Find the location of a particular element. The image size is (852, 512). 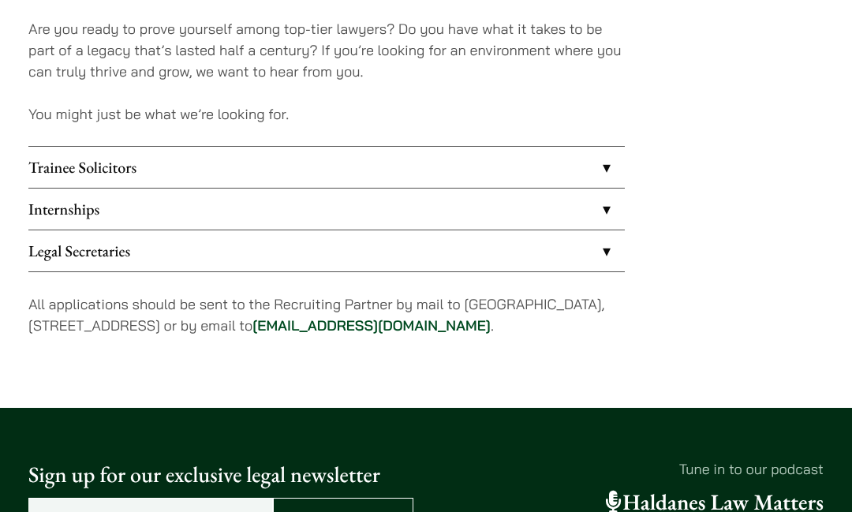

a: Legal Secretaries is located at coordinates (327, 251).